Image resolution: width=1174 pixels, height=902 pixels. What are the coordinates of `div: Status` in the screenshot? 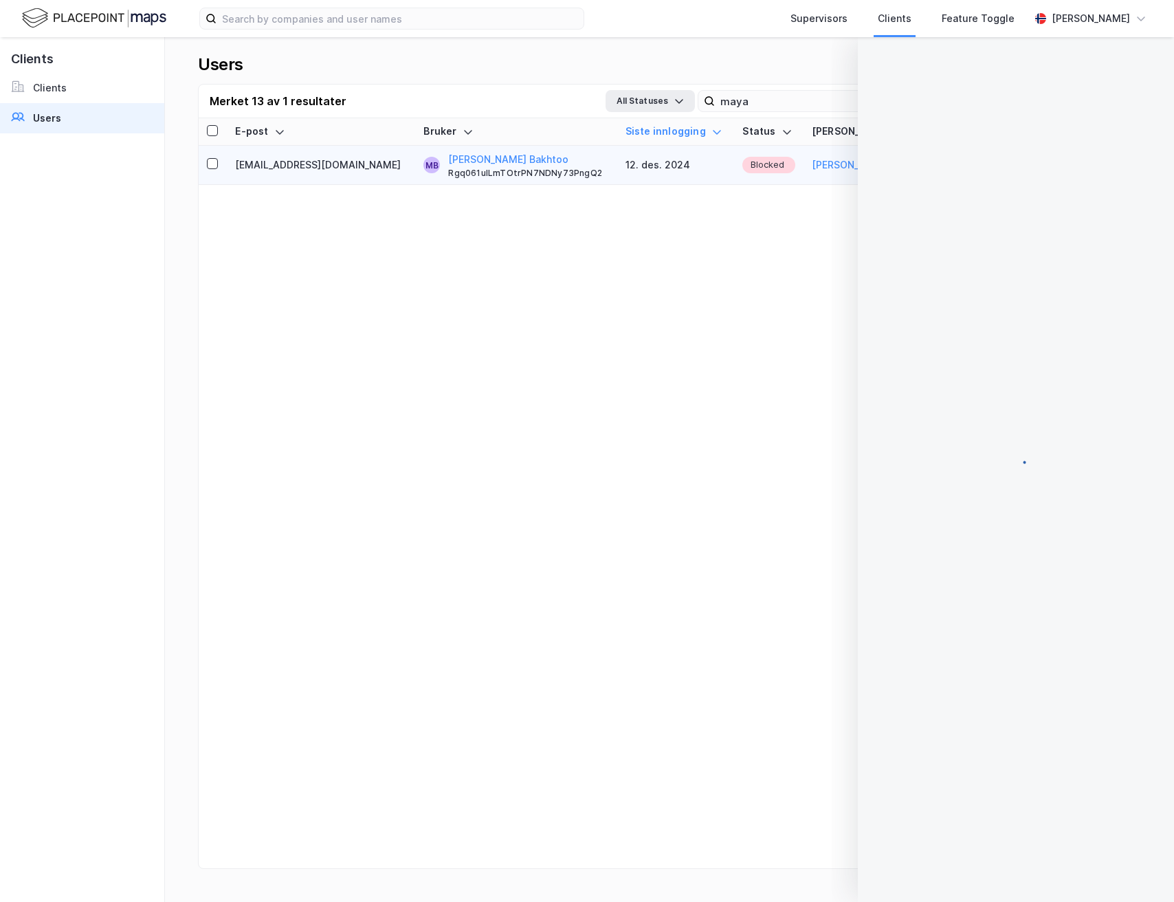 It's located at (768, 131).